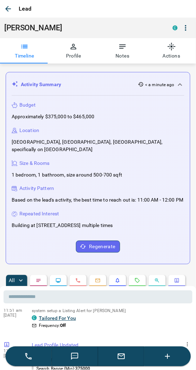 Image resolution: width=196 pixels, height=370 pixels. Describe the element at coordinates (57, 318) in the screenshot. I see `a: Tailored For You` at that location.